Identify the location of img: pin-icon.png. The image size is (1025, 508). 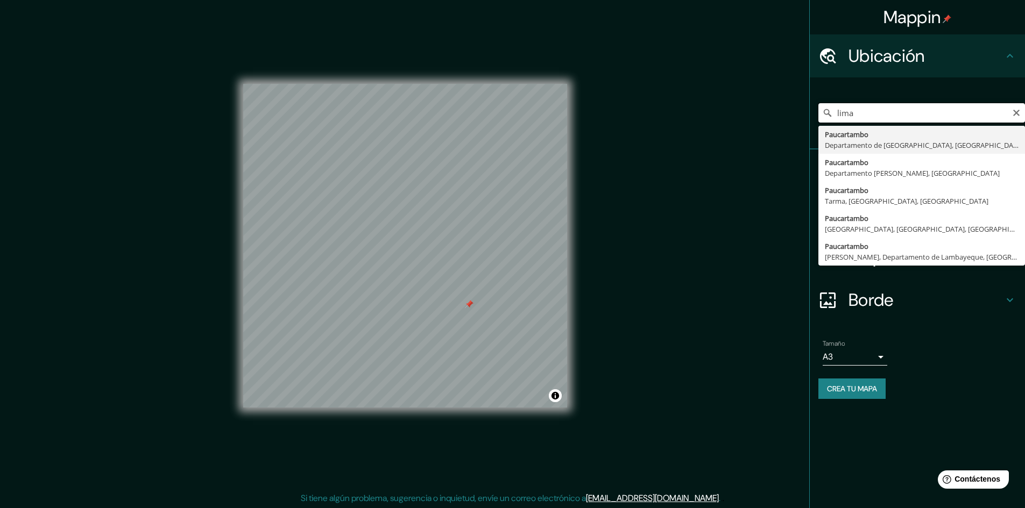
(947, 19).